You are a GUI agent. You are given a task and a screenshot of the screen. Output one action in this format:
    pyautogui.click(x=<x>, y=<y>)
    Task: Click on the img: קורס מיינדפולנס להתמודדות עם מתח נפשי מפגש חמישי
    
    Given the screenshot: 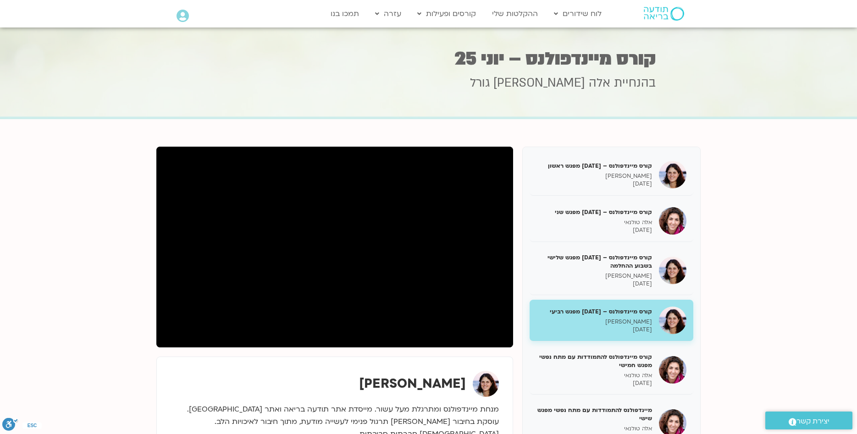 What is the action you would take?
    pyautogui.click(x=673, y=370)
    